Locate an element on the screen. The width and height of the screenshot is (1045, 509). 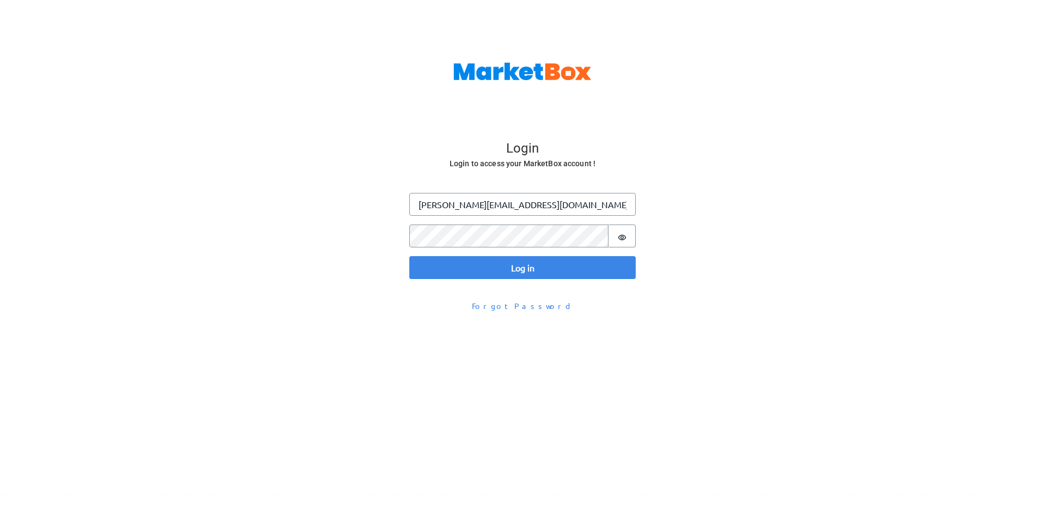
h4: Login is located at coordinates (523, 149).